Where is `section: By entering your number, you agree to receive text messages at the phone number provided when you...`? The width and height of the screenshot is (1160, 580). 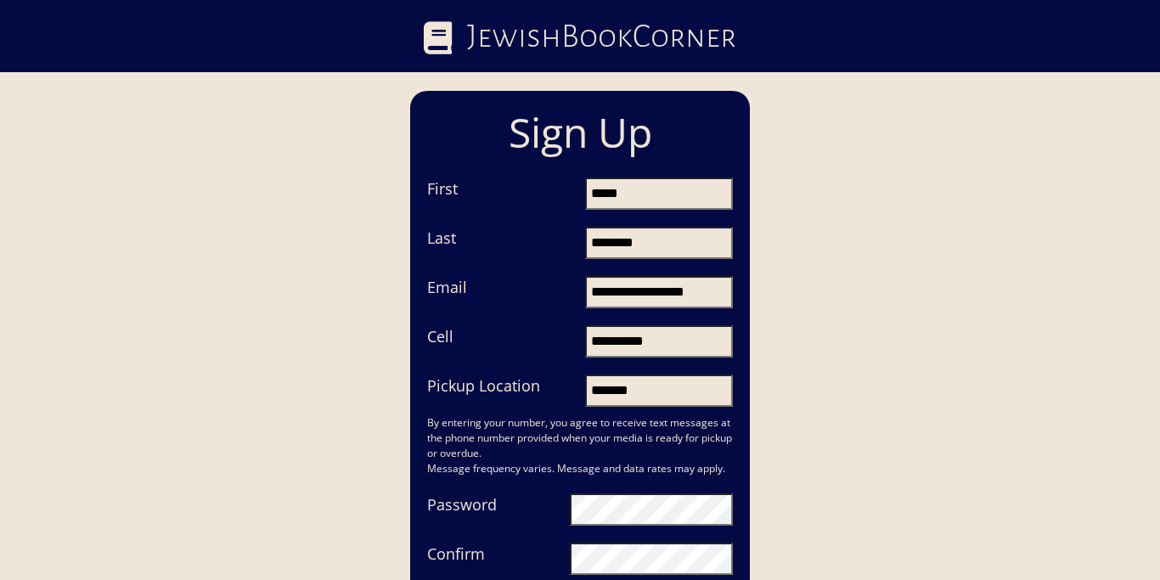 section: By entering your number, you agree to receive text messages at the phone number provided when you... is located at coordinates (580, 450).